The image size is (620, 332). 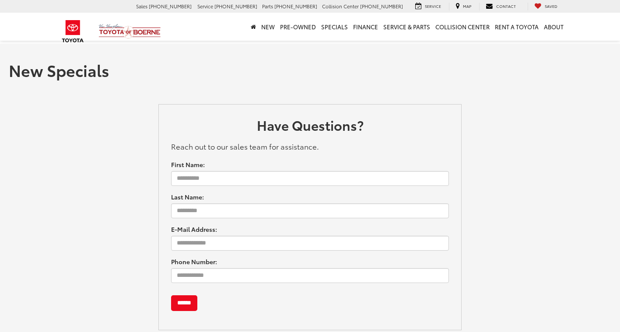 What do you see at coordinates (310, 70) in the screenshot?
I see `h1: New Specials` at bounding box center [310, 70].